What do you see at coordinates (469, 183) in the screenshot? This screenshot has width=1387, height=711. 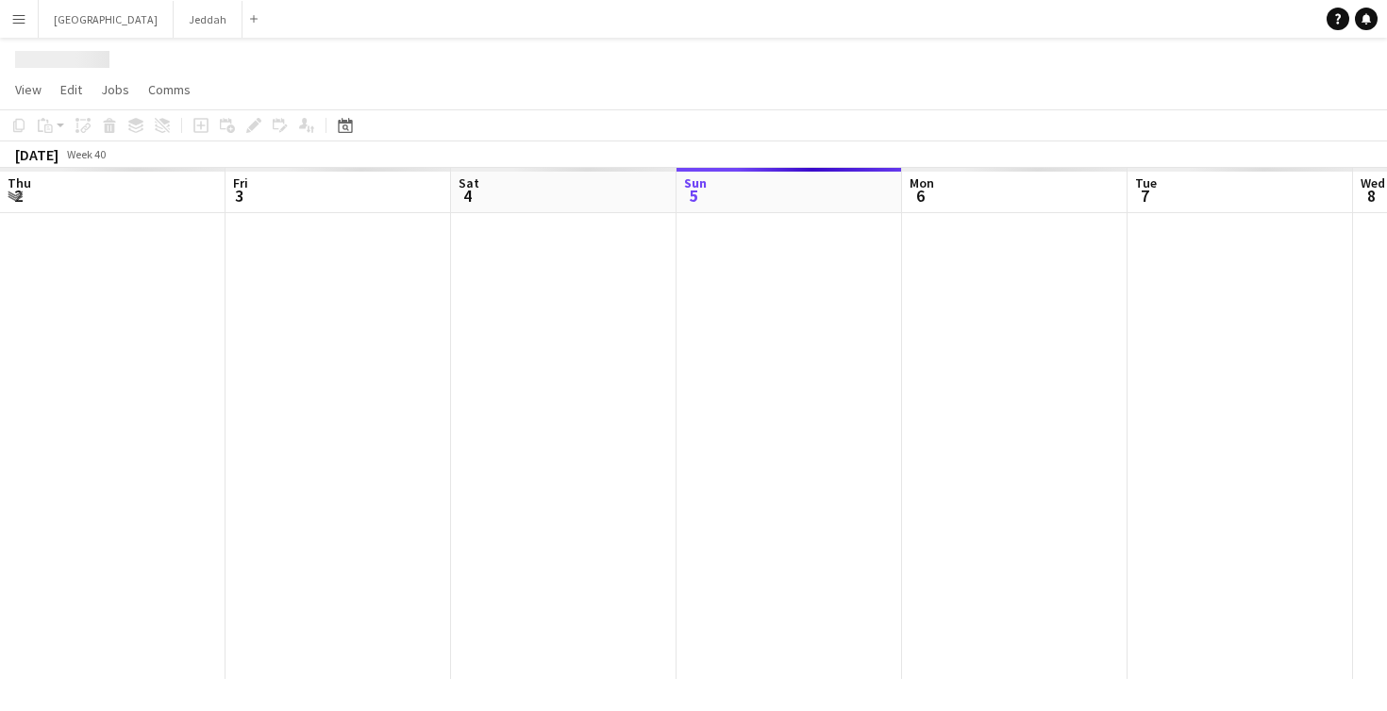 I see `span: Sat` at bounding box center [469, 183].